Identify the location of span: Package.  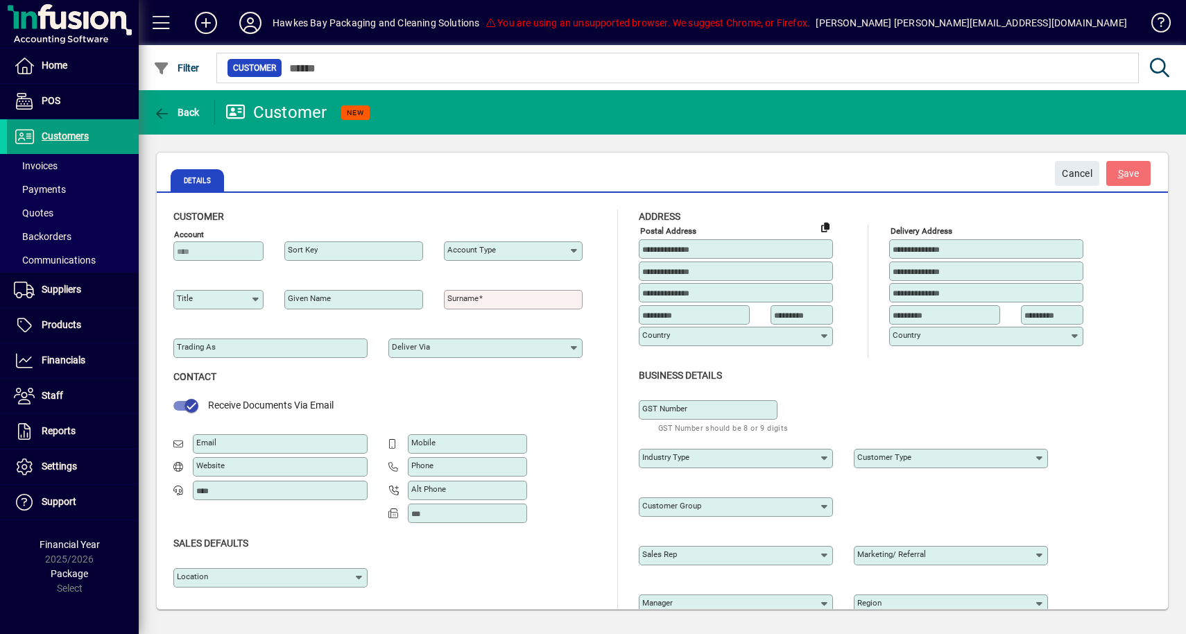
(69, 574).